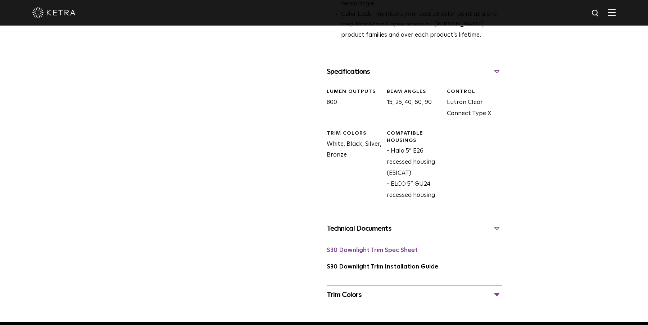  I want to click on a: S30 Downlight Trim Installation Guide, so click(383, 267).